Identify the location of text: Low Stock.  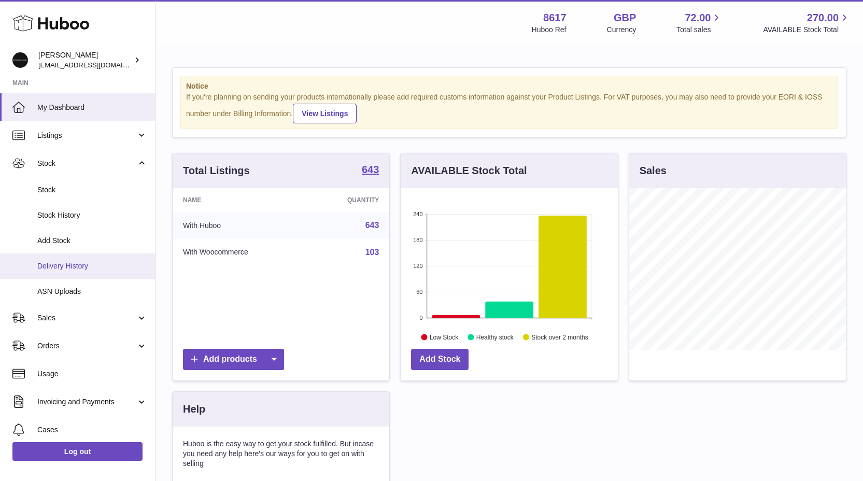
(444, 337).